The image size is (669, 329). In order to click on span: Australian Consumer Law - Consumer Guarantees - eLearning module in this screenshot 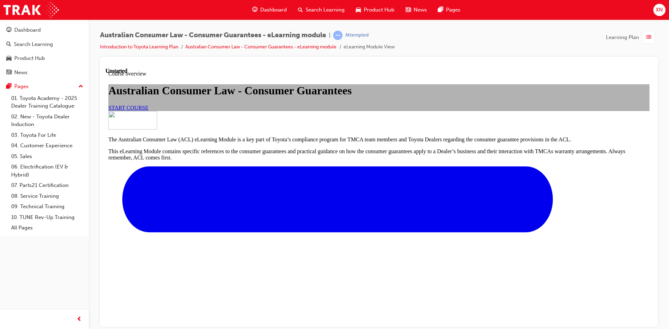, I will do `click(213, 35)`.